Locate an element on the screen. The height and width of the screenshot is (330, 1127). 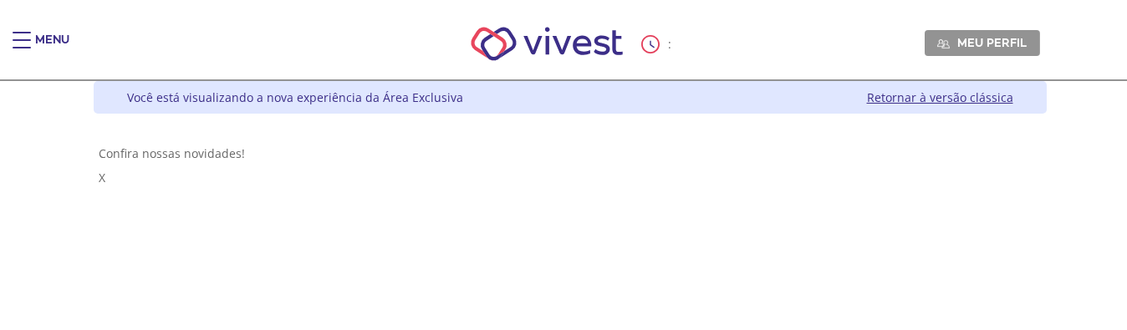
img: Meu perfil is located at coordinates (943, 43).